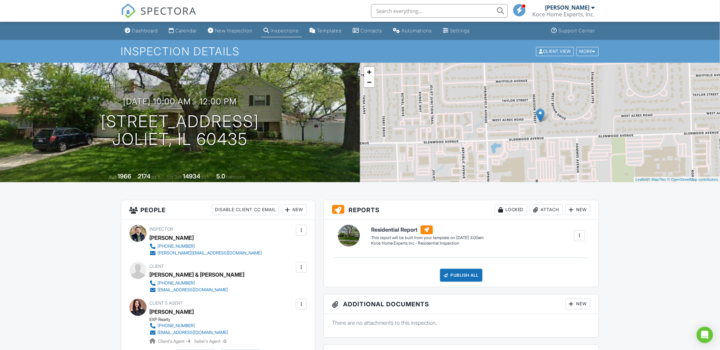 This screenshot has height=350, width=720. Describe the element at coordinates (705, 335) in the screenshot. I see `div: Open Intercom Messenger` at that location.